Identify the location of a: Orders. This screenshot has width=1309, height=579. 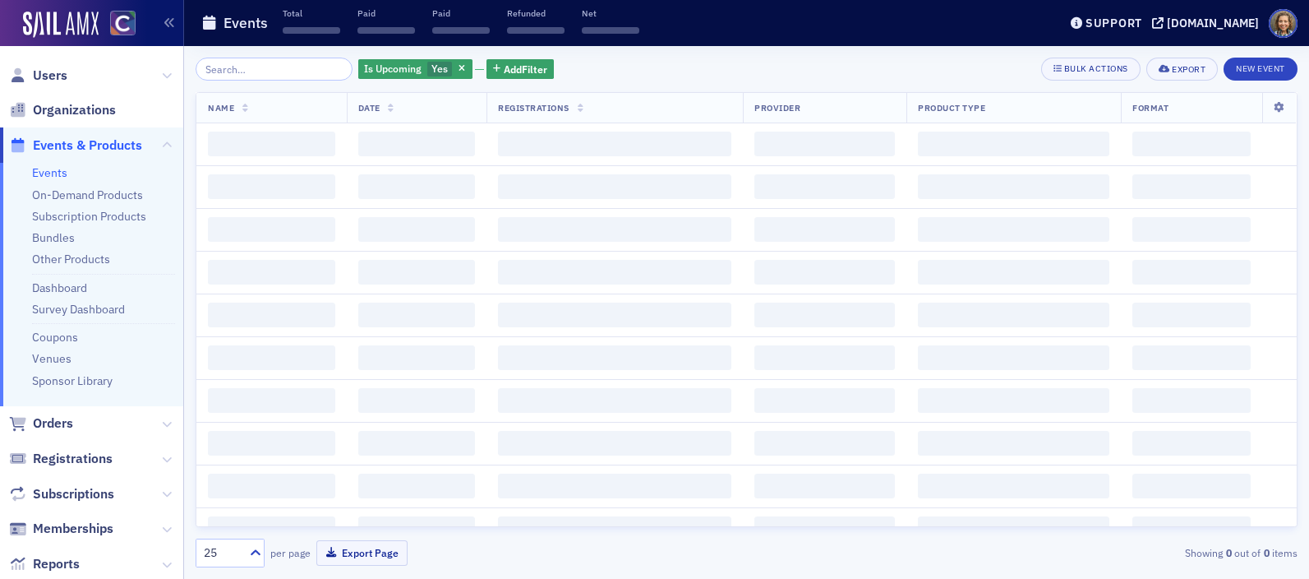
(41, 423).